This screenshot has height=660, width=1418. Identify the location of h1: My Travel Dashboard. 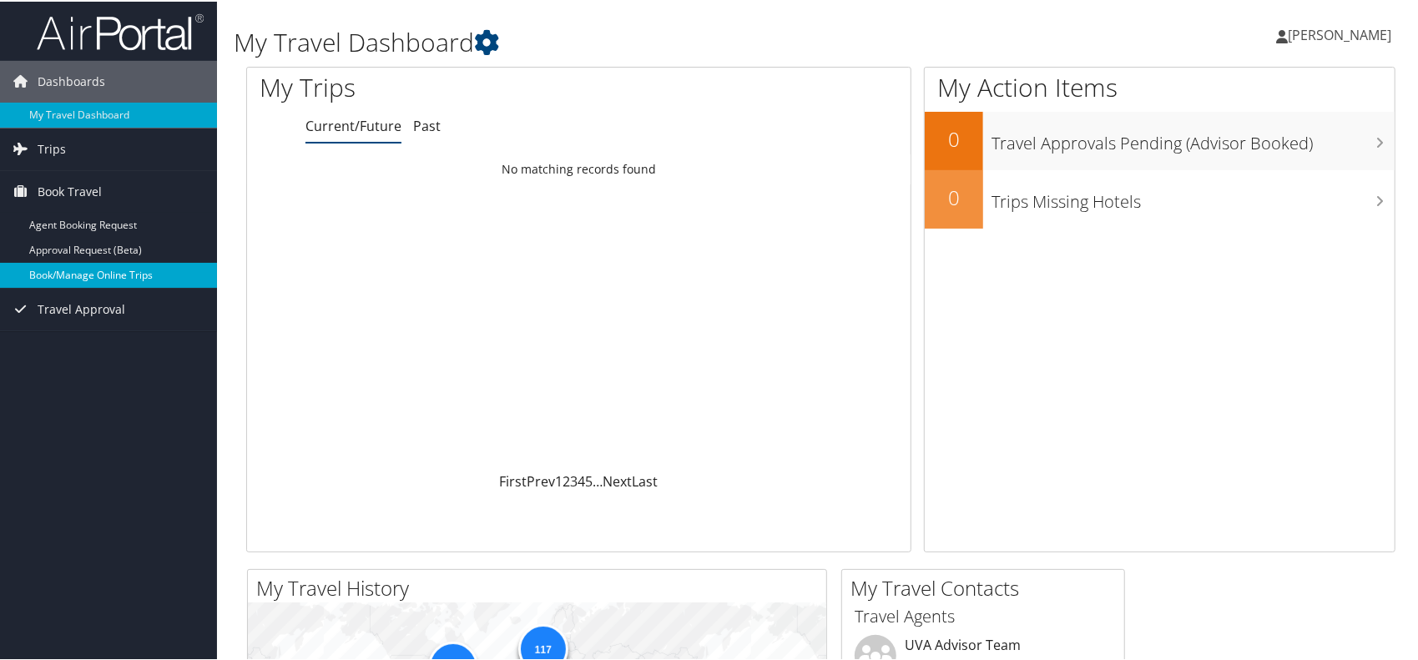
(625, 41).